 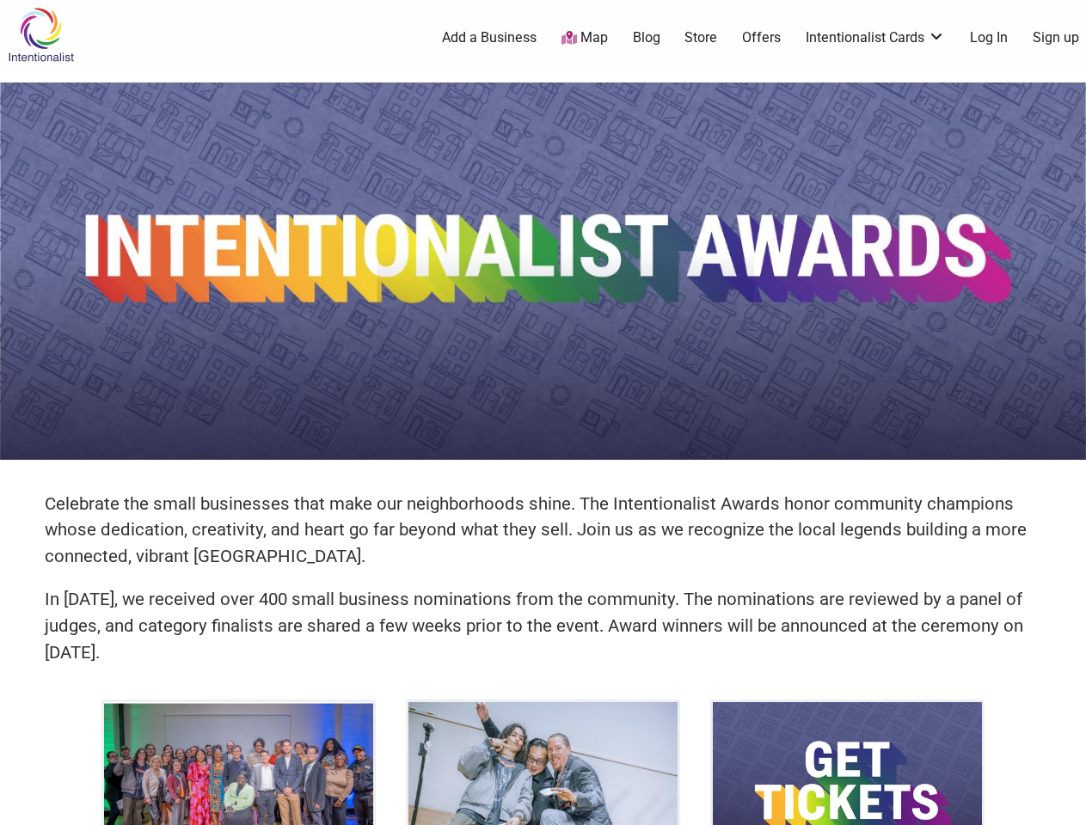 What do you see at coordinates (701, 38) in the screenshot?
I see `a: Store` at bounding box center [701, 38].